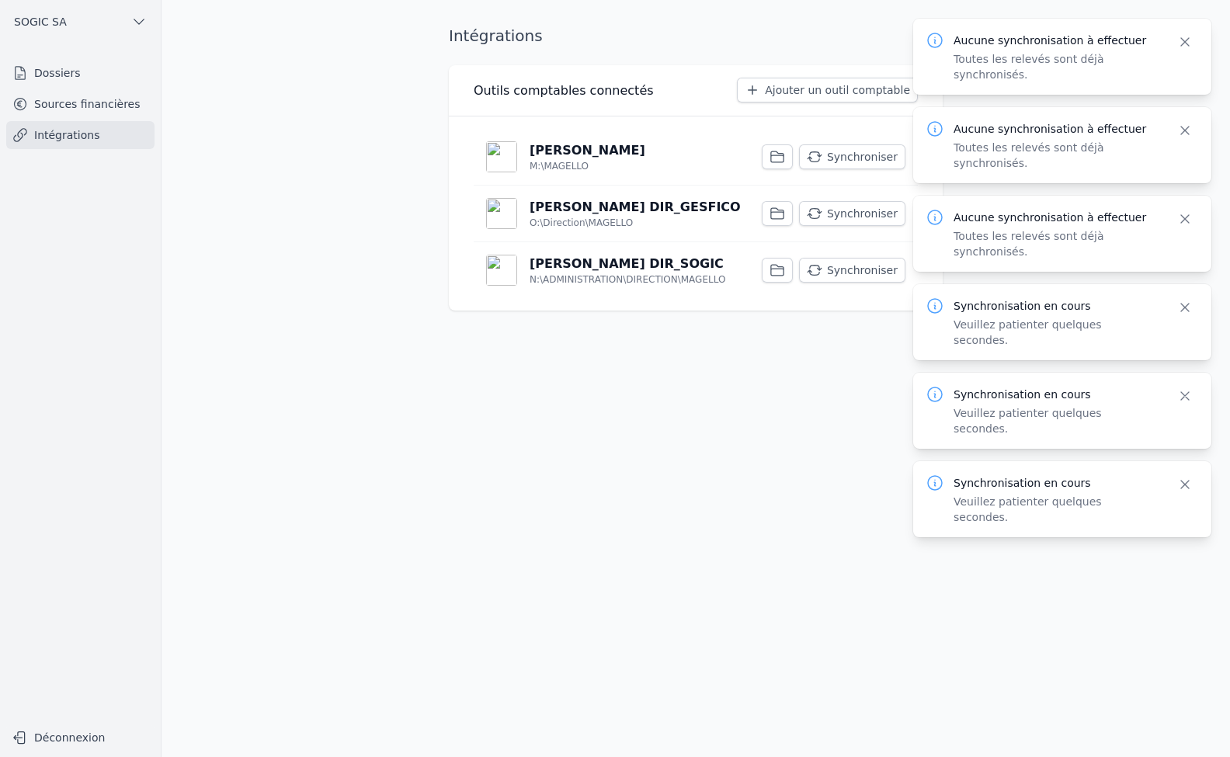 This screenshot has height=757, width=1230. I want to click on span: SOGIC SA, so click(40, 22).